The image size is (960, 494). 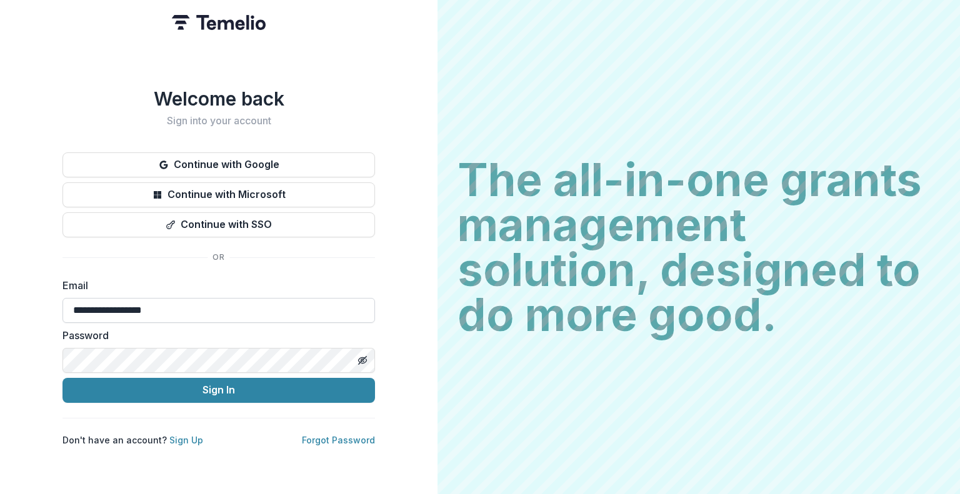 I want to click on button: Toggle password visibility, so click(x=362, y=361).